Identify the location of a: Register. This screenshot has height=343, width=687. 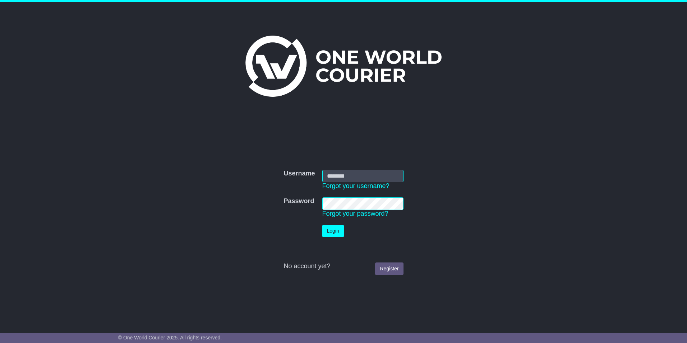
(389, 269).